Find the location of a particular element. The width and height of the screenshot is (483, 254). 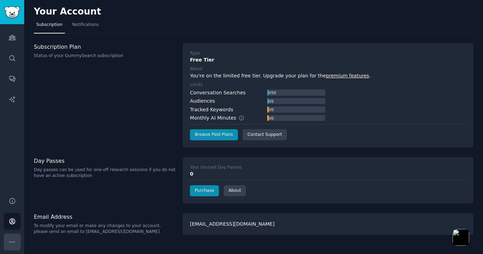

h3: Day Passes is located at coordinates (105, 161).